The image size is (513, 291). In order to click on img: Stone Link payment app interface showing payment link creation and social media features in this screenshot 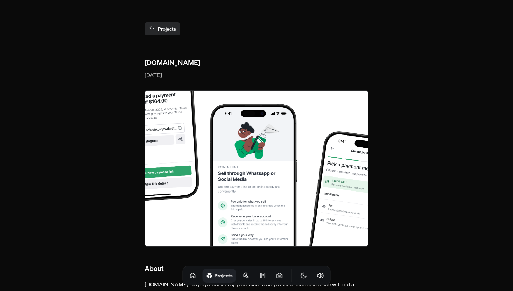, I will do `click(256, 168)`.